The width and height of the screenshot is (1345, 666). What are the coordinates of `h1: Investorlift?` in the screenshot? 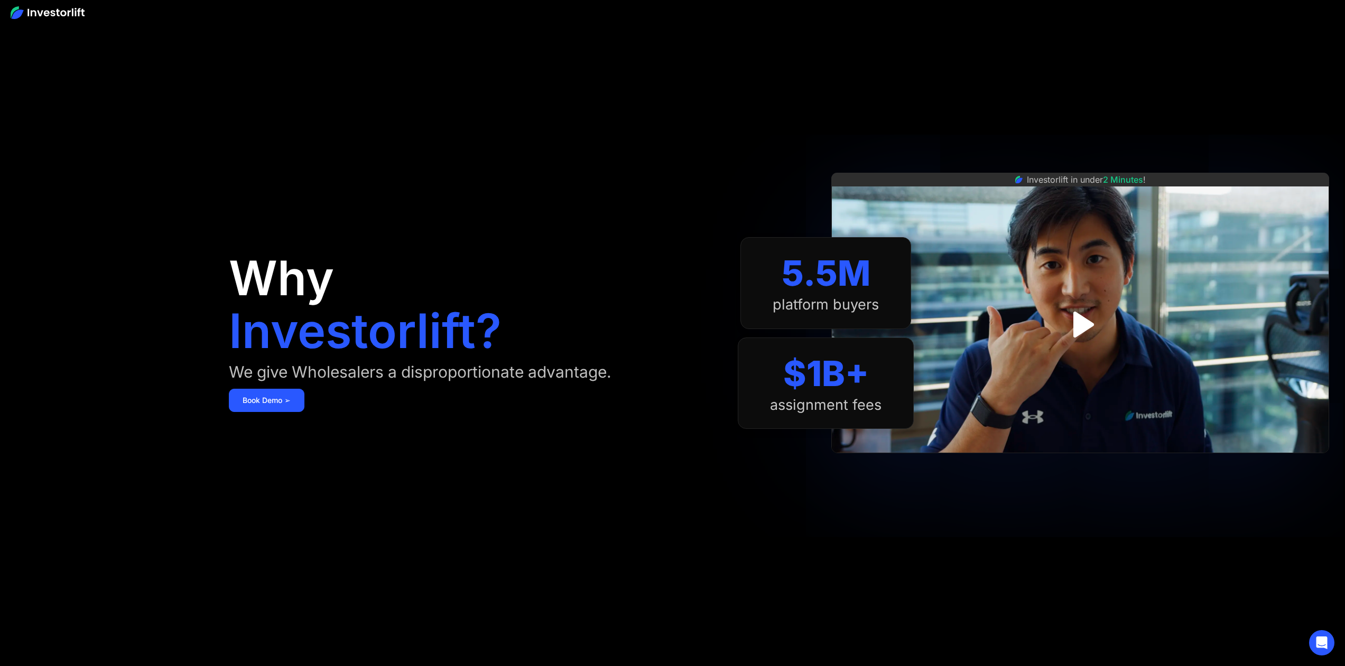 It's located at (365, 331).